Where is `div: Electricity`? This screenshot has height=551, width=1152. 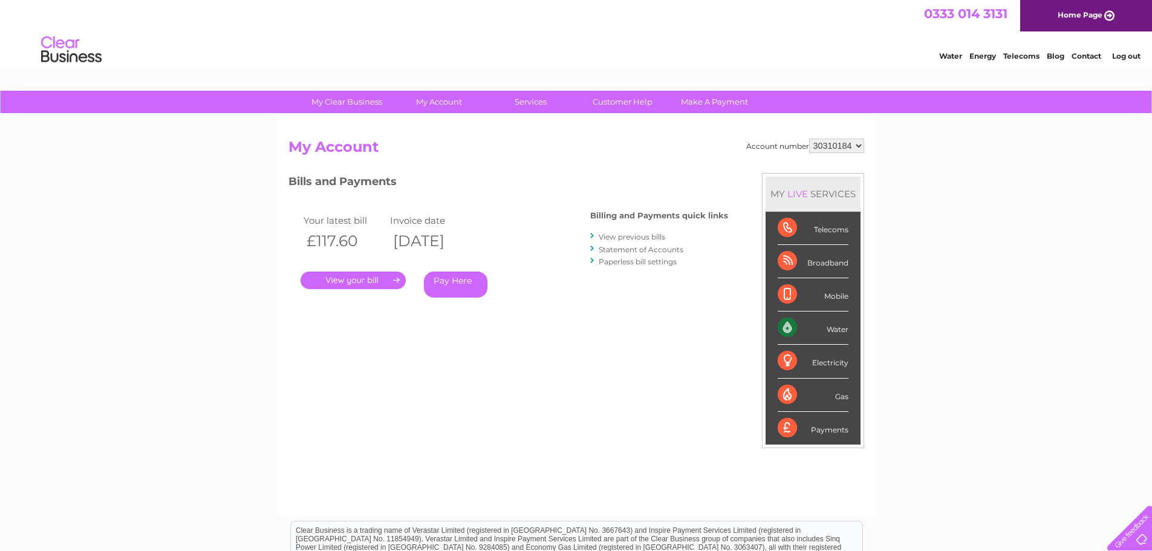
div: Electricity is located at coordinates (813, 361).